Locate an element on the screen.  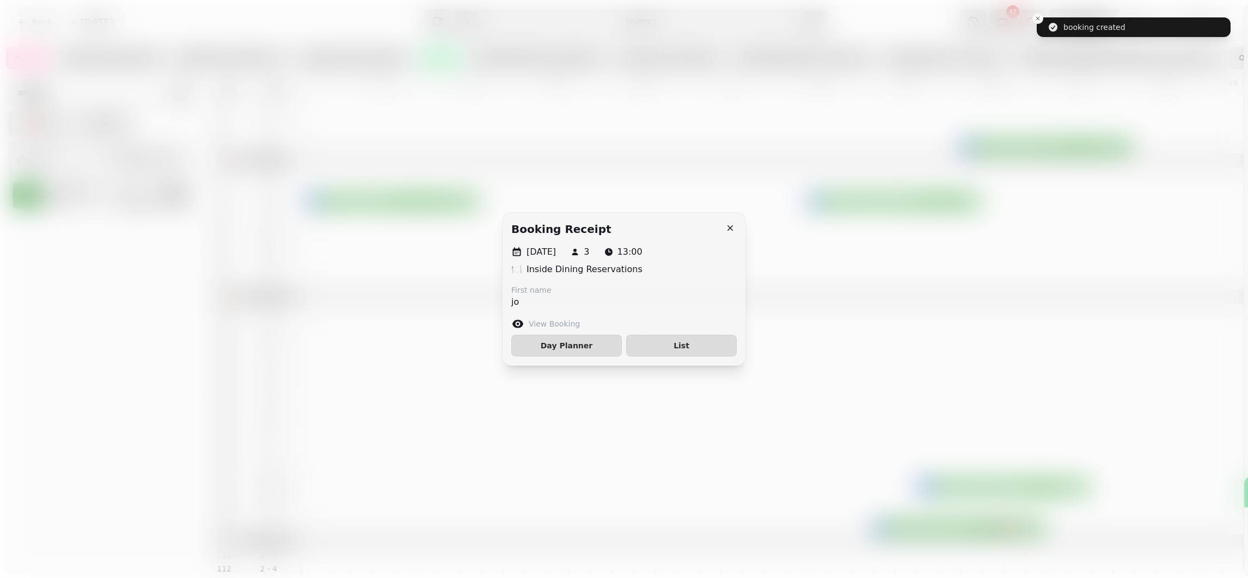
p: 13:00 is located at coordinates (630, 252).